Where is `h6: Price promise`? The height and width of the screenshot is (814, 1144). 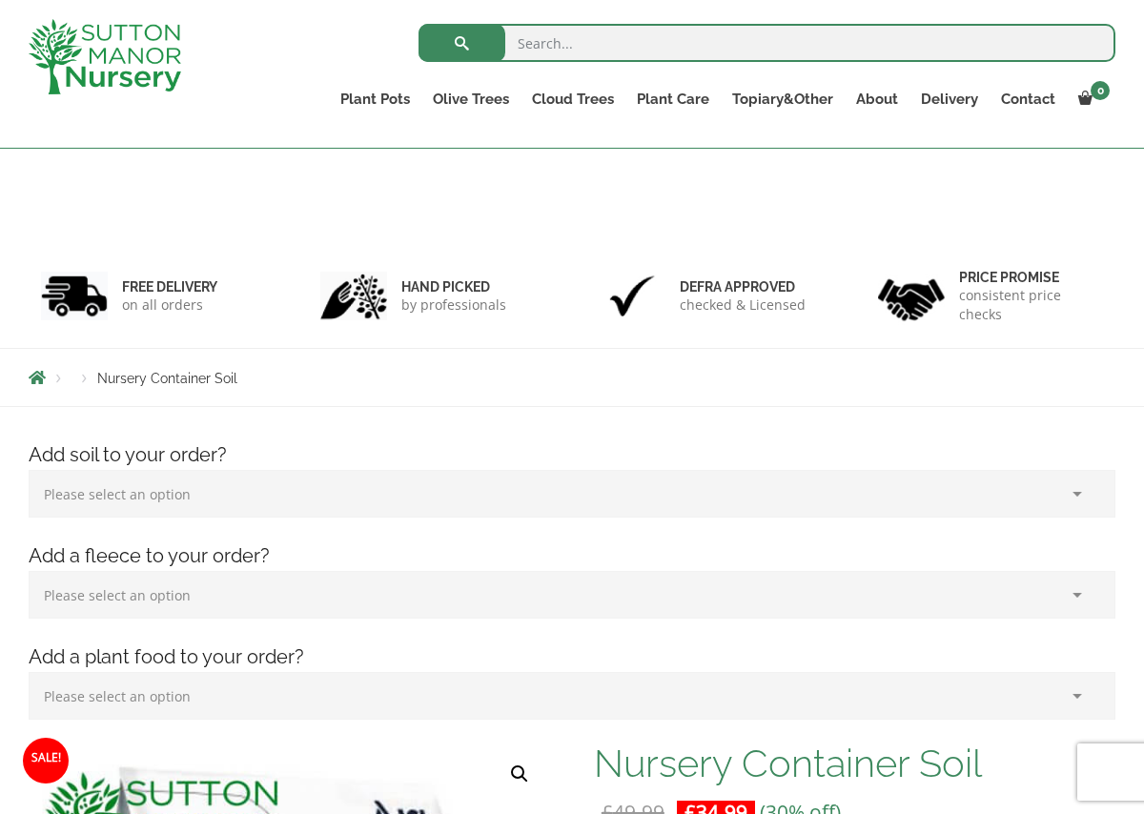
h6: Price promise is located at coordinates (1031, 277).